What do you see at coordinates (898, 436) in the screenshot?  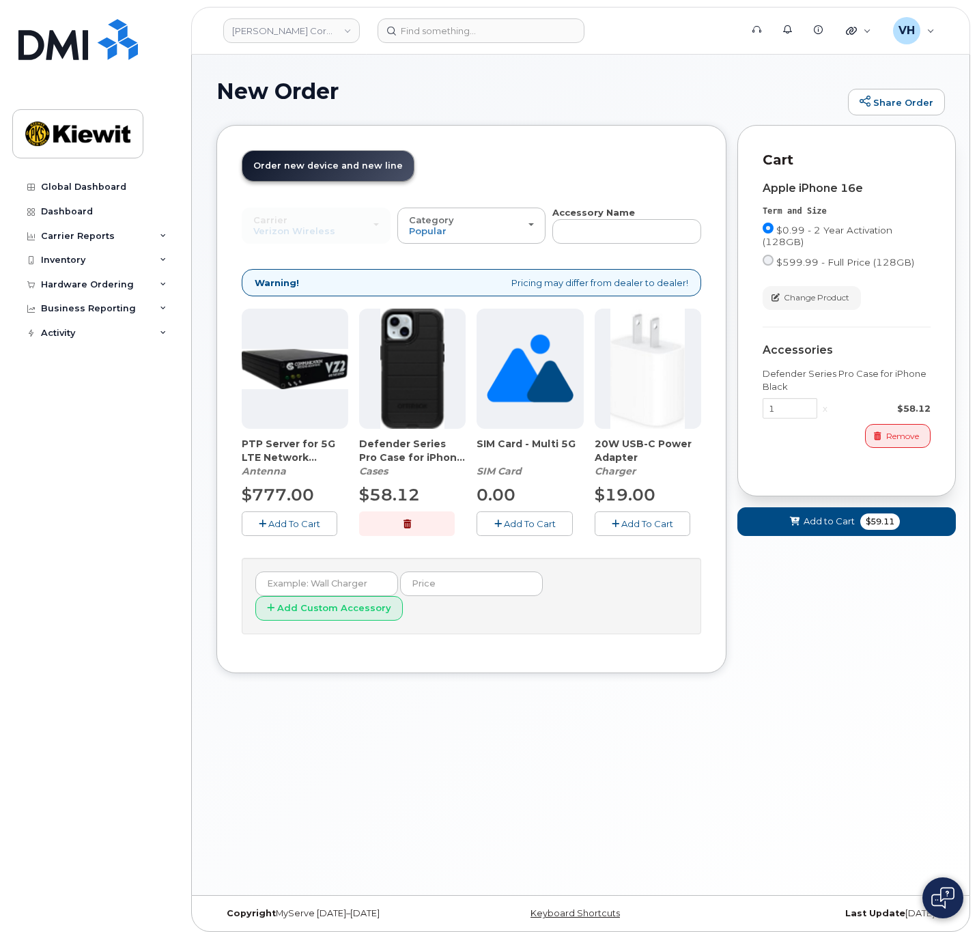 I see `button: Remove` at bounding box center [898, 436].